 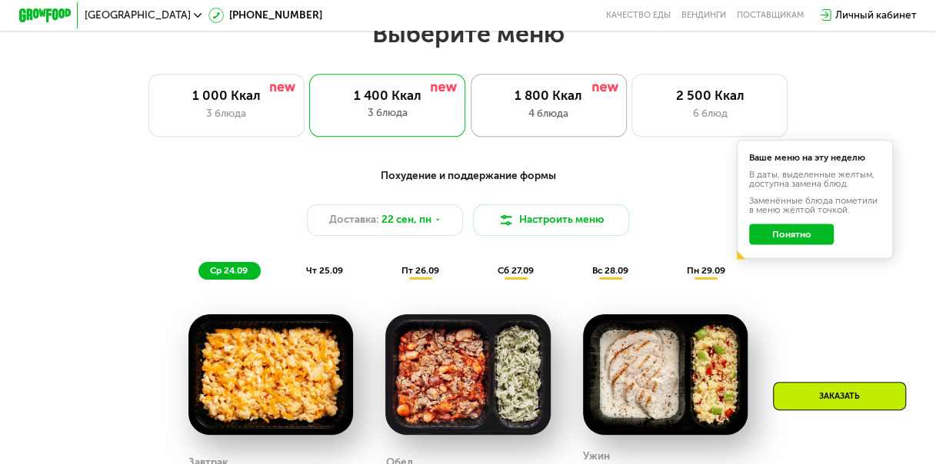 I want to click on a: Вендинги, so click(x=704, y=15).